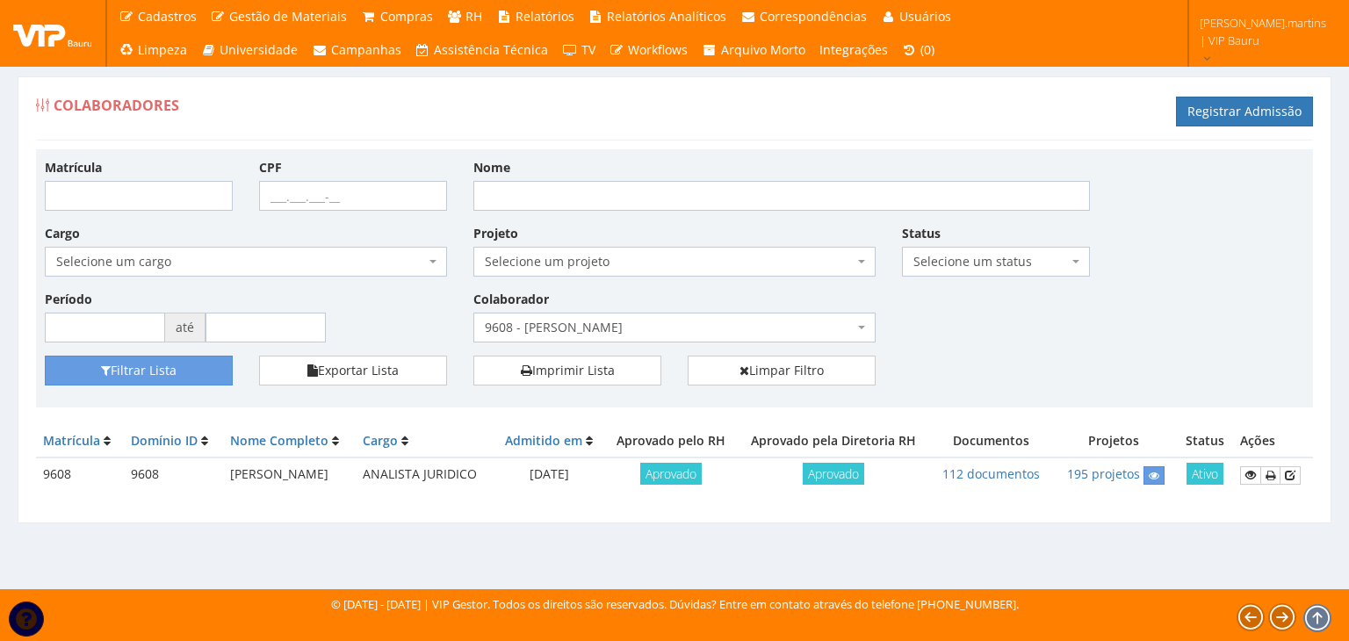  Describe the element at coordinates (543, 440) in the screenshot. I see `a: Admitido em` at that location.